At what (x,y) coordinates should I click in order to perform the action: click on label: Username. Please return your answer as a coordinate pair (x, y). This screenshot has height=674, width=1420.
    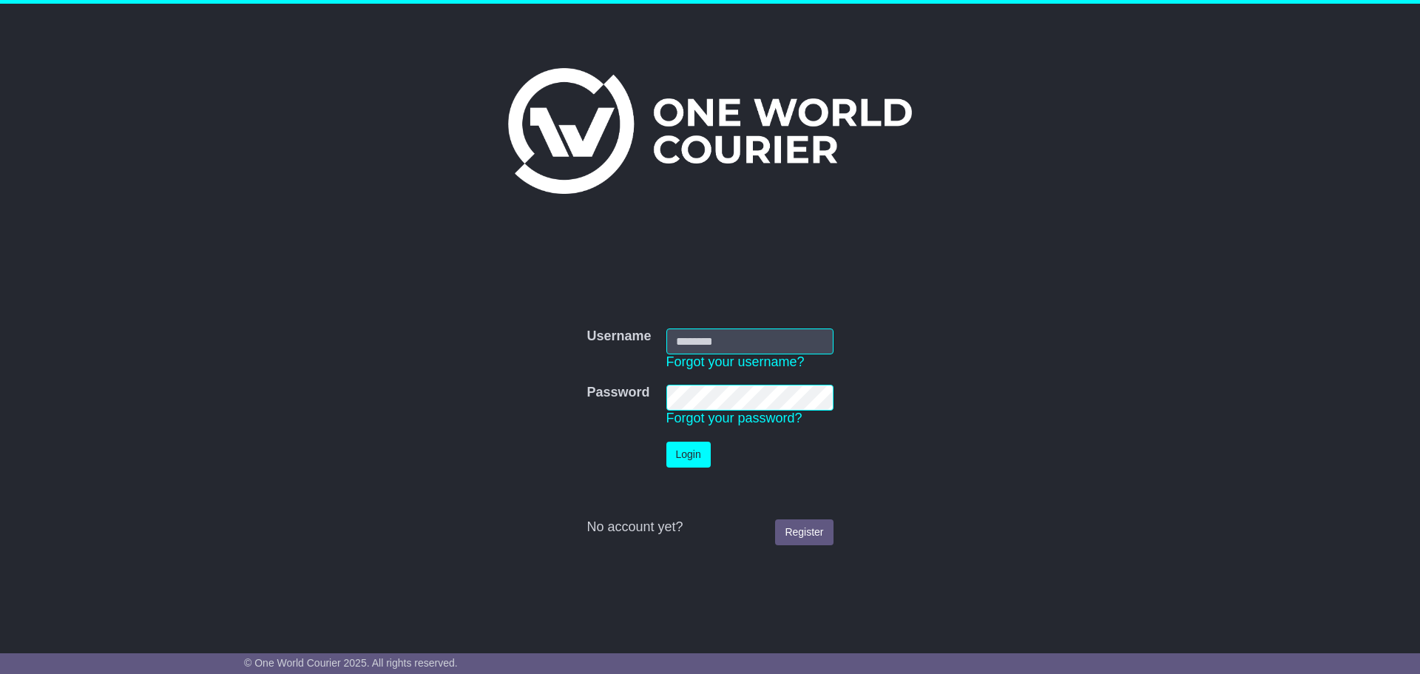
    Looking at the image, I should click on (618, 337).